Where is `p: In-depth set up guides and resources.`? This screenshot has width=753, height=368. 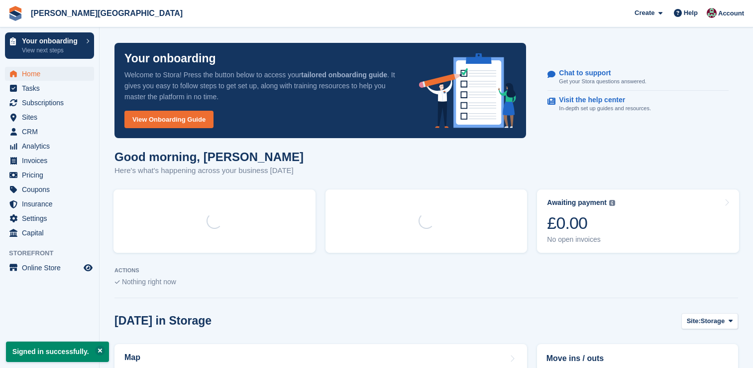 p: In-depth set up guides and resources. is located at coordinates (605, 108).